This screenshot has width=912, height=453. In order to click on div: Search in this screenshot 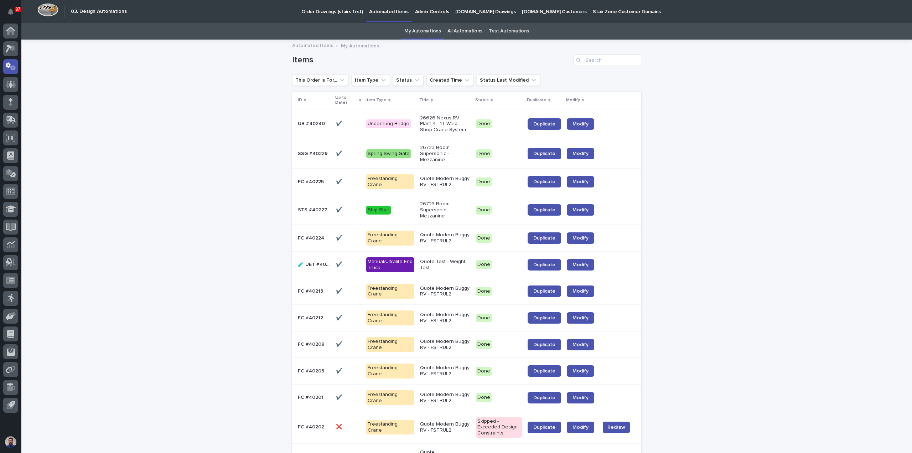, I will do `click(607, 60)`.